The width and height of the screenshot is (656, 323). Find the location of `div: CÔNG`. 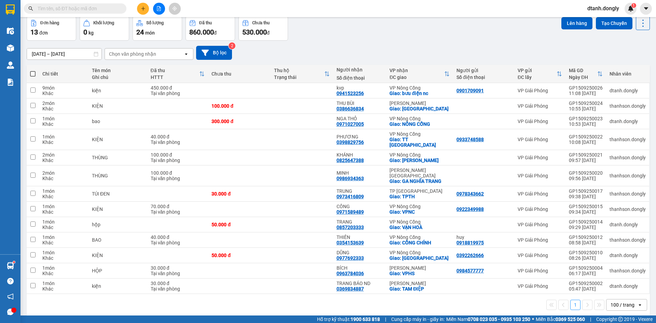

div: CÔNG is located at coordinates (360, 206).